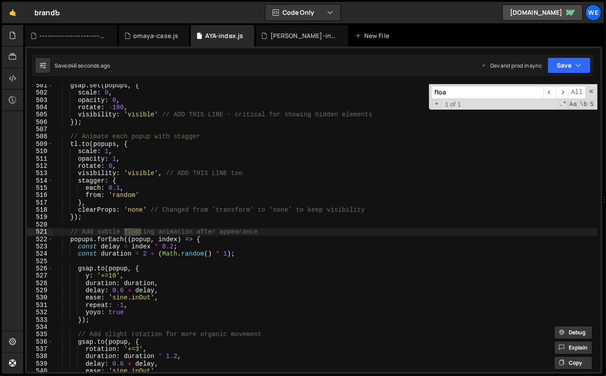 This screenshot has height=376, width=606. What do you see at coordinates (40, 246) in the screenshot?
I see `div: 523` at bounding box center [40, 246].